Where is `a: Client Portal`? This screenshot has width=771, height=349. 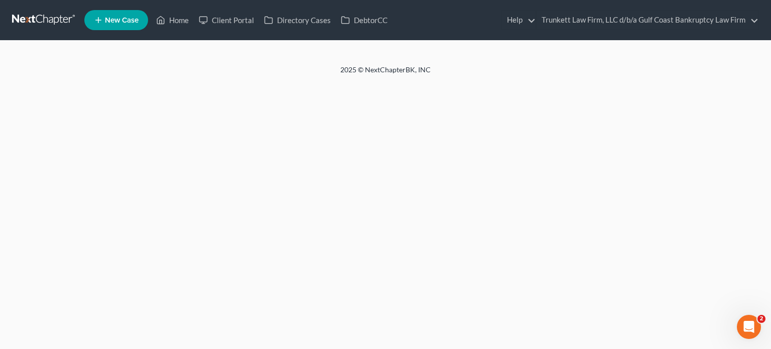
a: Client Portal is located at coordinates (226, 20).